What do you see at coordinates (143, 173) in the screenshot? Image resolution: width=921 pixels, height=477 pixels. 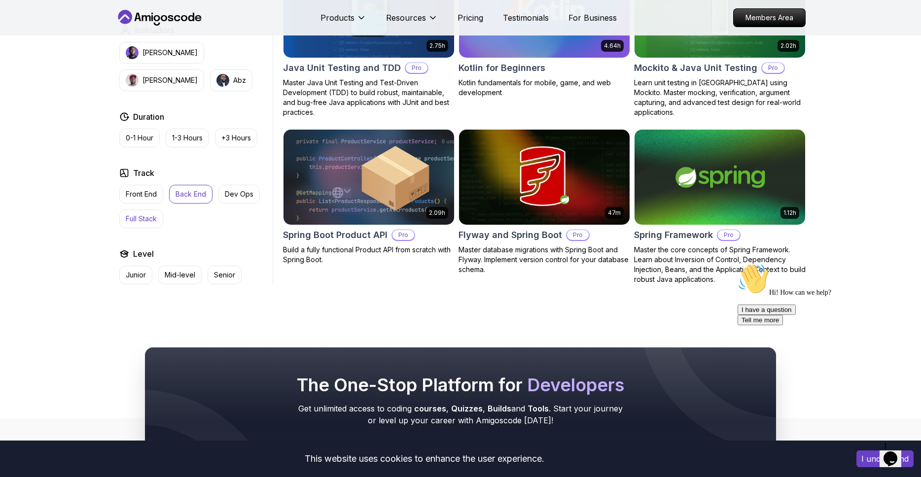 I see `h2: Track` at bounding box center [143, 173].